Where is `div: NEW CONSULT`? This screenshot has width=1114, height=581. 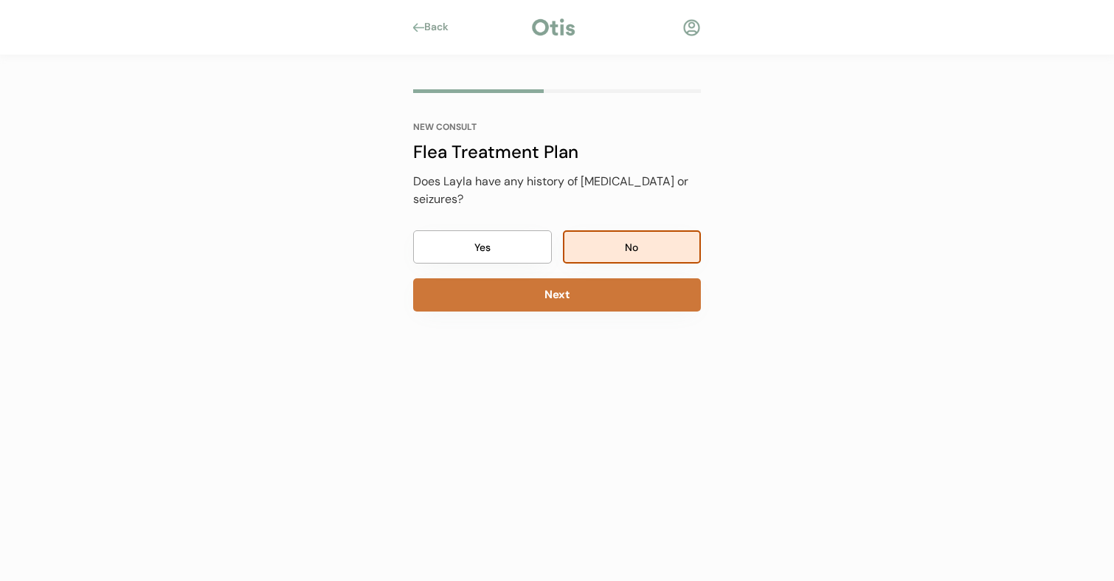
div: NEW CONSULT is located at coordinates (557, 127).